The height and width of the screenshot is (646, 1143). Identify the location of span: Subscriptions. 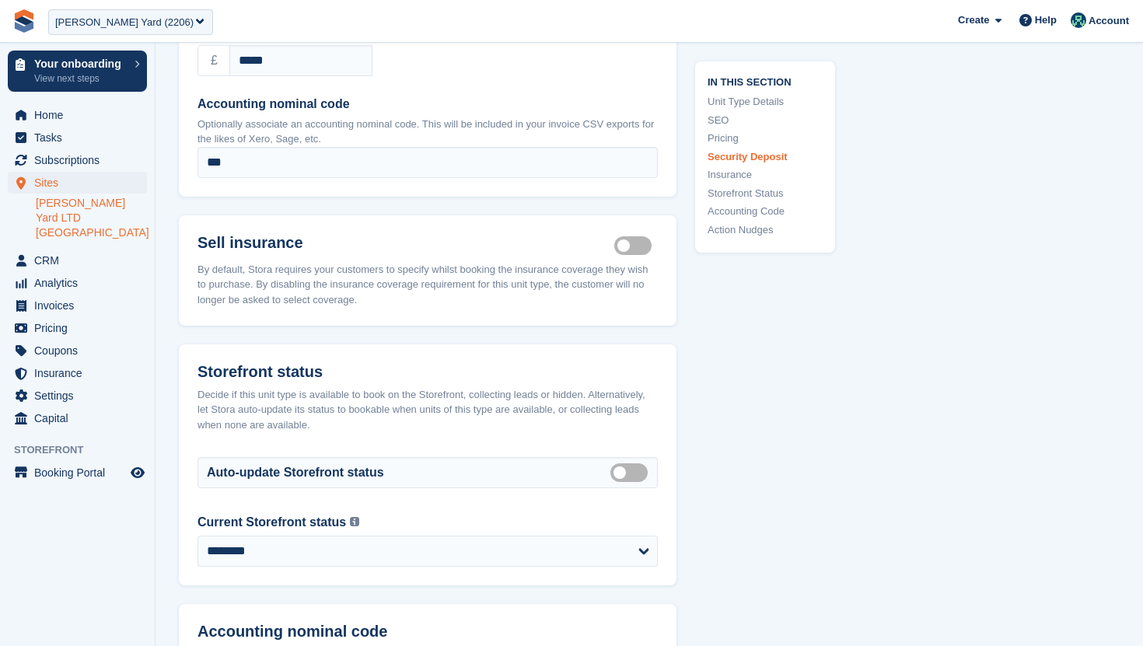
(81, 160).